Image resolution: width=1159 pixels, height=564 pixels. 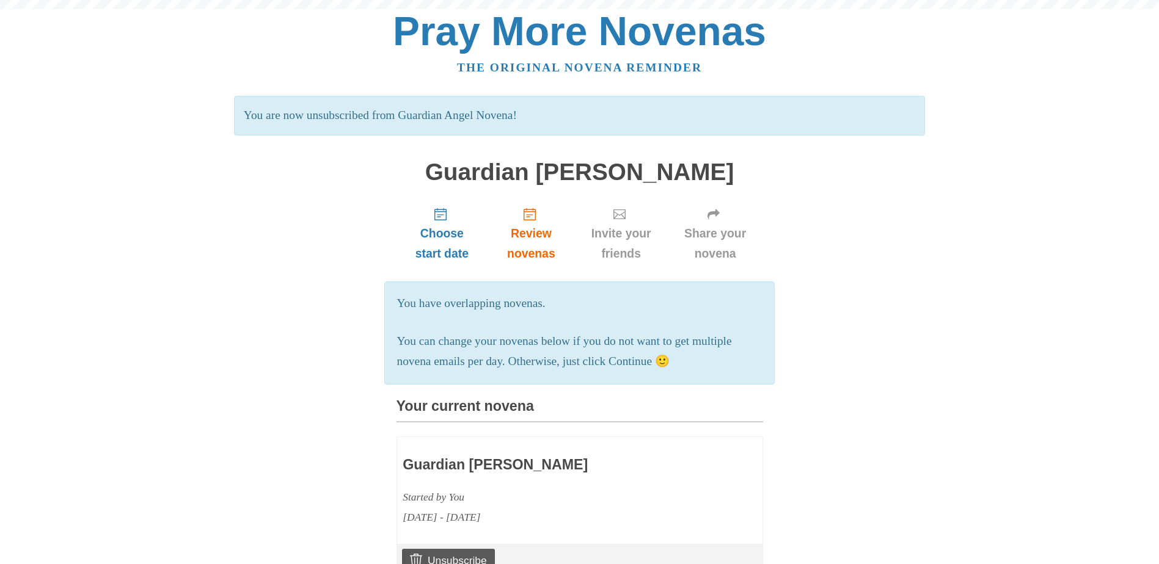 What do you see at coordinates (442, 233) in the screenshot?
I see `a: Choose start date` at bounding box center [442, 233].